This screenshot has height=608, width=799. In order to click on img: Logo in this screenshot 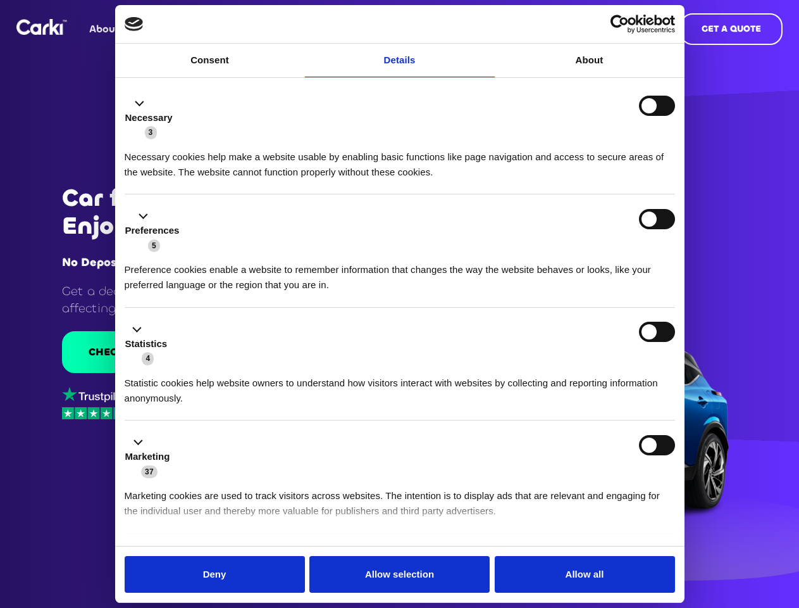, I will do `click(42, 27)`.